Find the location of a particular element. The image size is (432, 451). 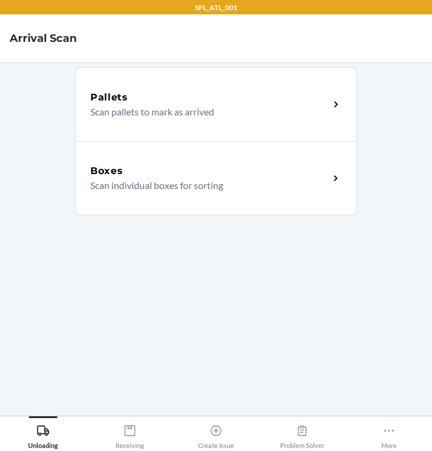

div: Unloading is located at coordinates (43, 435).